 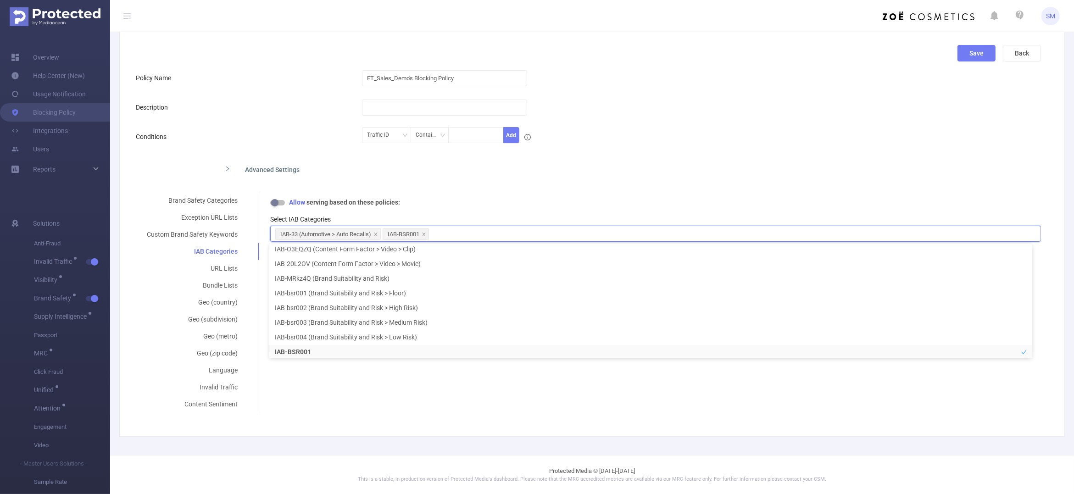 What do you see at coordinates (192, 336) in the screenshot?
I see `div: Geo (metro)` at bounding box center [192, 336].